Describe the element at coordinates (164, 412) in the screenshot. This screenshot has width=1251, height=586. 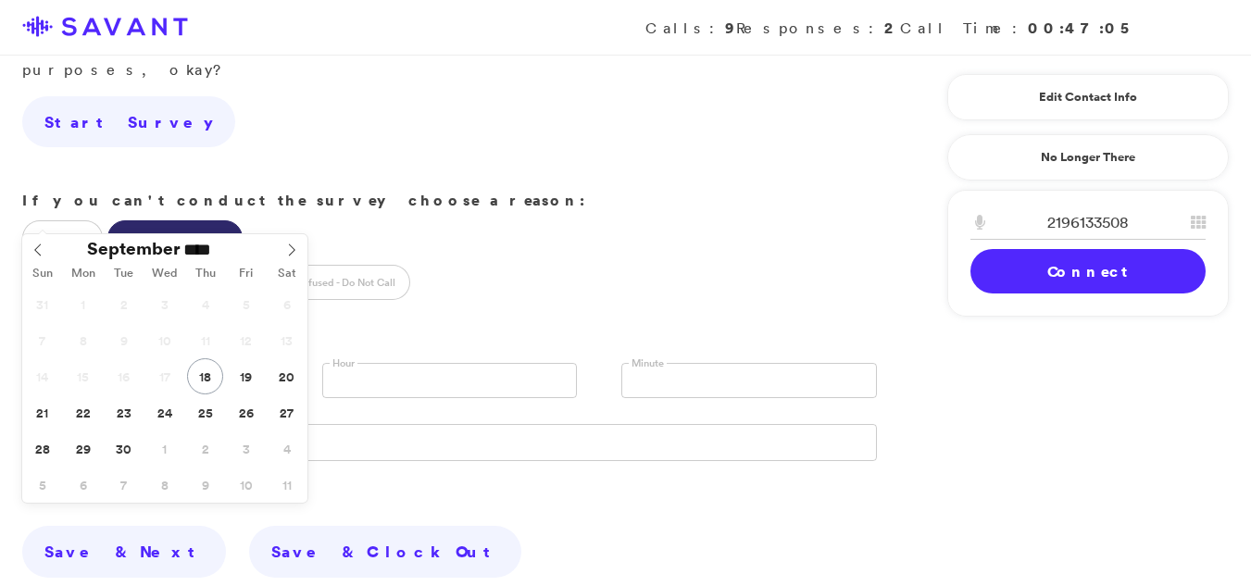
I see `span: September 24, 2025` at that location.